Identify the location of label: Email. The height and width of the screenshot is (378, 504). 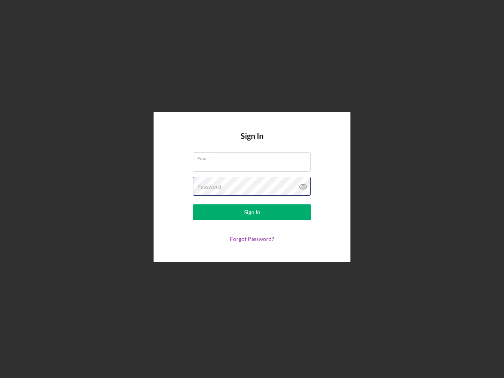
(254, 157).